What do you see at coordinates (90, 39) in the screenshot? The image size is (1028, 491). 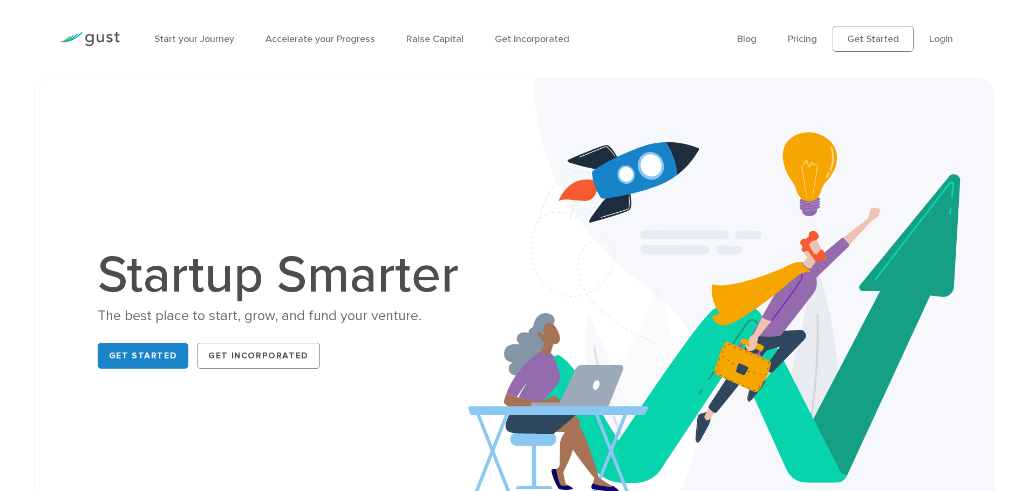 I see `img: Gust Logo` at bounding box center [90, 39].